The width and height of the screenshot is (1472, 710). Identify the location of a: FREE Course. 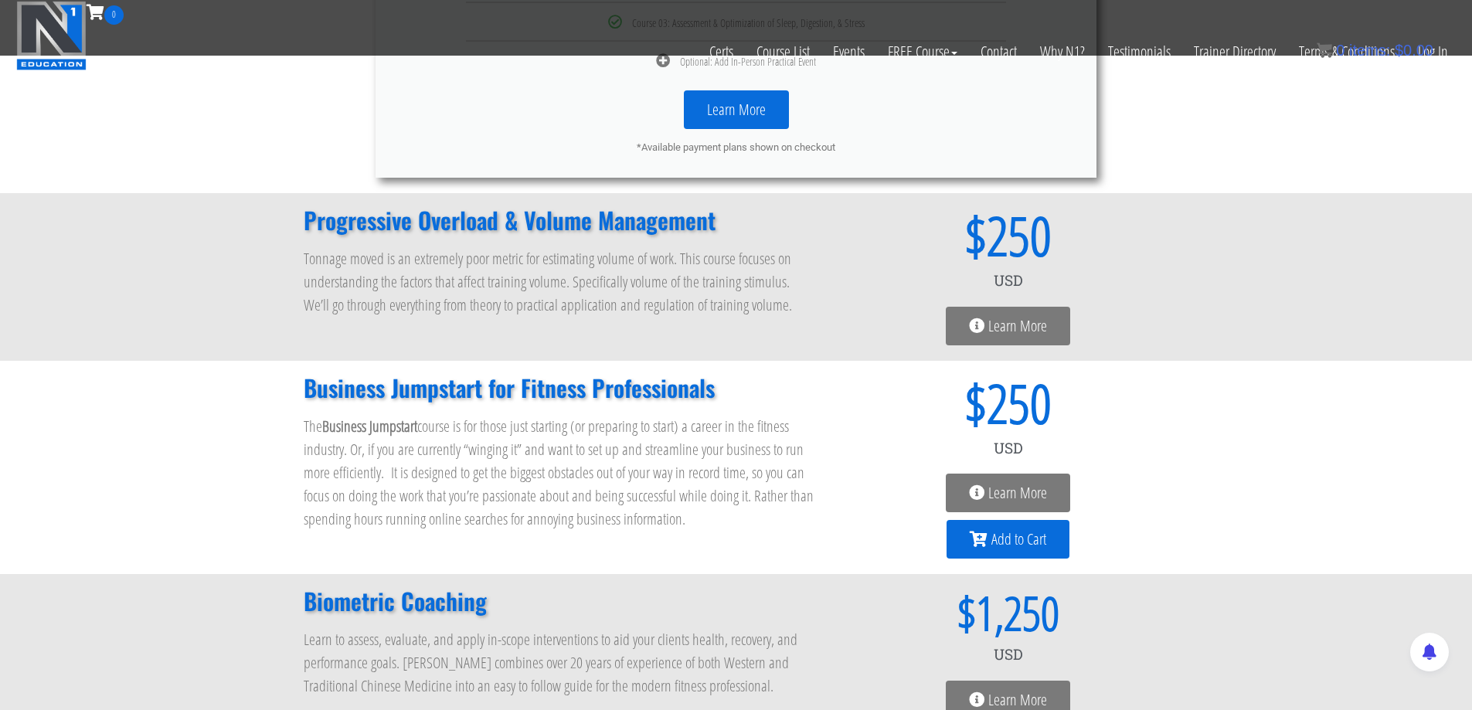
(923, 52).